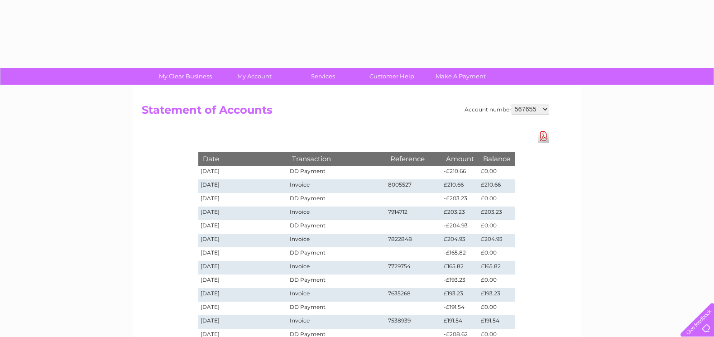  I want to click on td: -£204.93, so click(460, 227).